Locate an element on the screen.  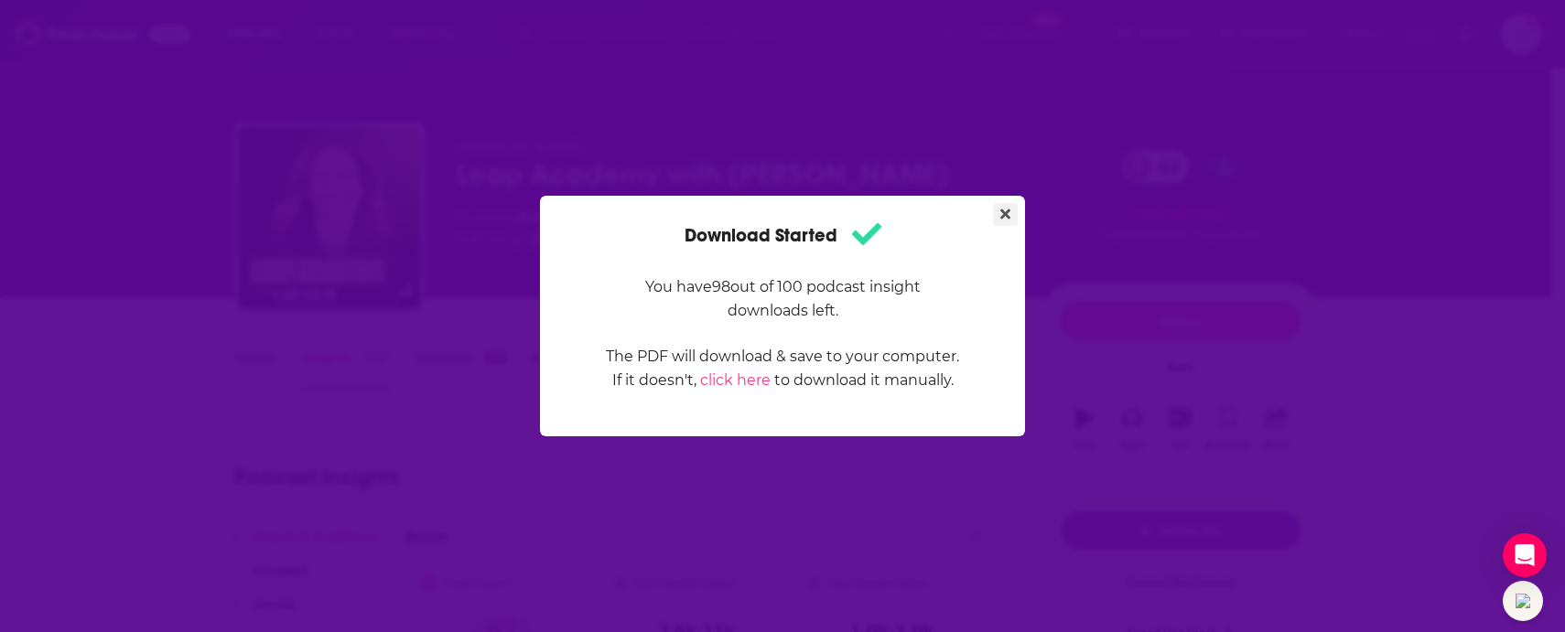
div: Open Intercom Messenger is located at coordinates (1525, 556).